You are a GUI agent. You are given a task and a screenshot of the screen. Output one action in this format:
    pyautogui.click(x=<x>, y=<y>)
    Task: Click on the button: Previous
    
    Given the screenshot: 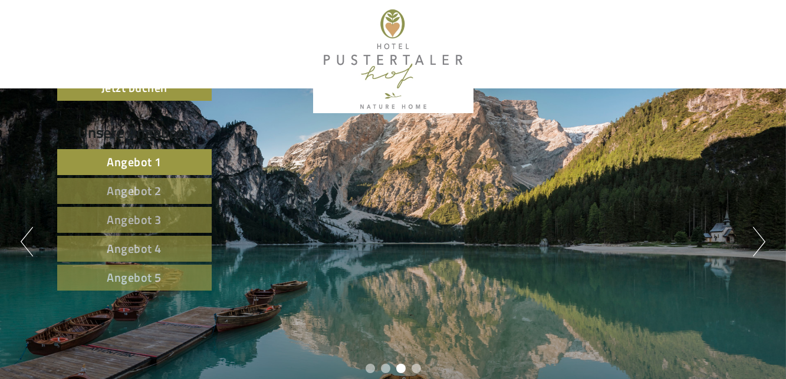 What is the action you would take?
    pyautogui.click(x=27, y=242)
    